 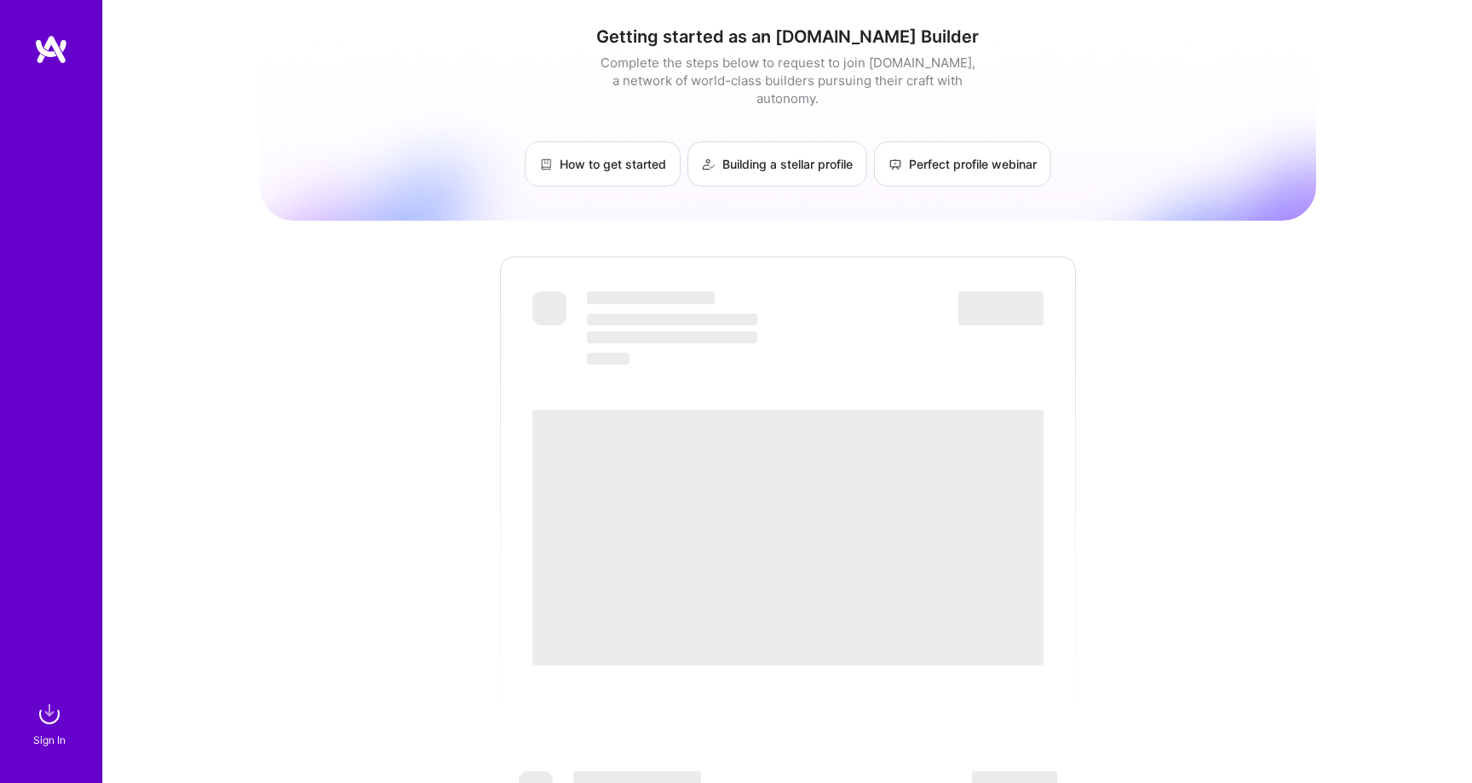 I want to click on a: Building a stellar profile, so click(x=777, y=164).